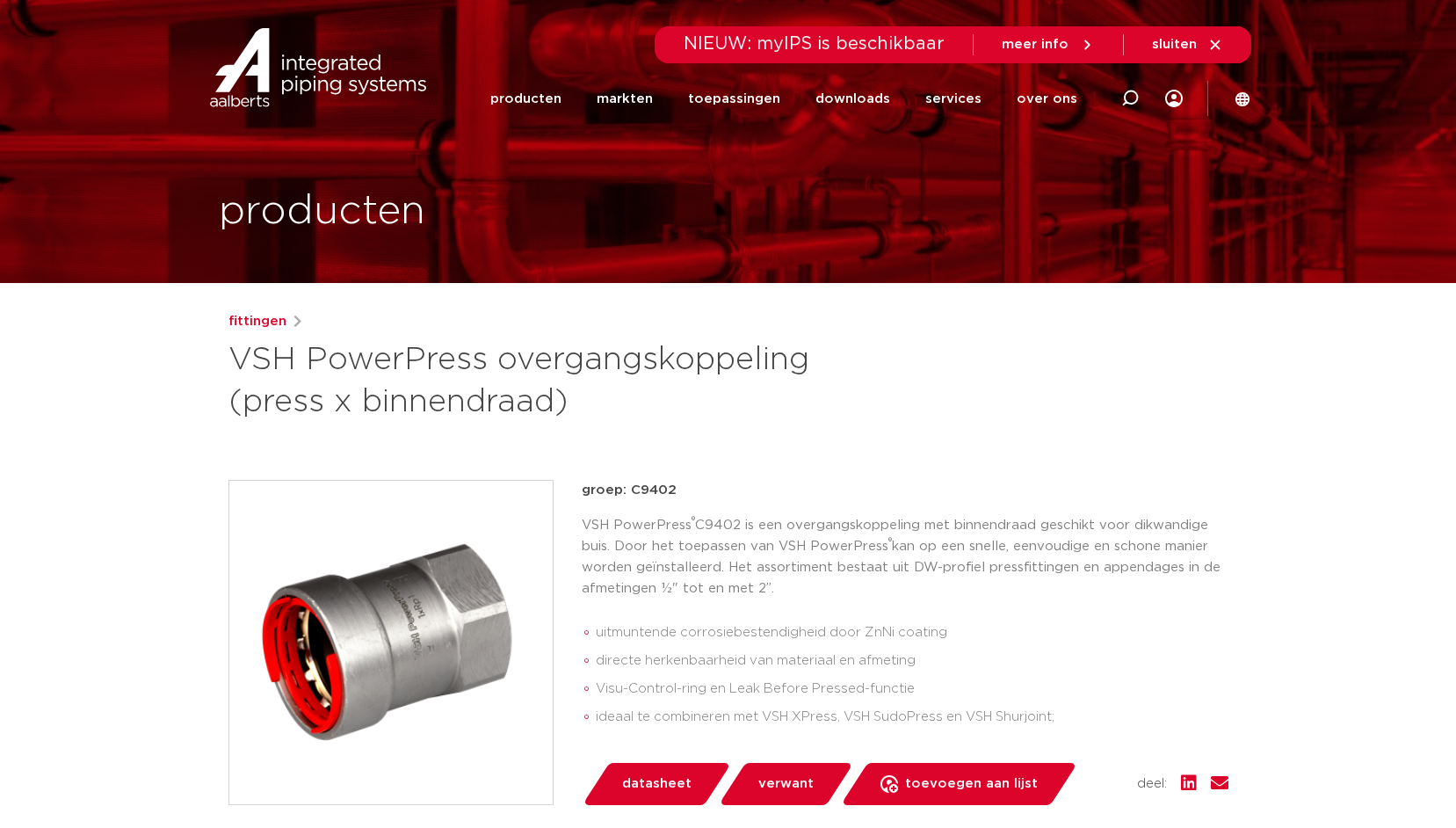 The image size is (1456, 828). Describe the element at coordinates (321, 212) in the screenshot. I see `h1: producten` at that location.